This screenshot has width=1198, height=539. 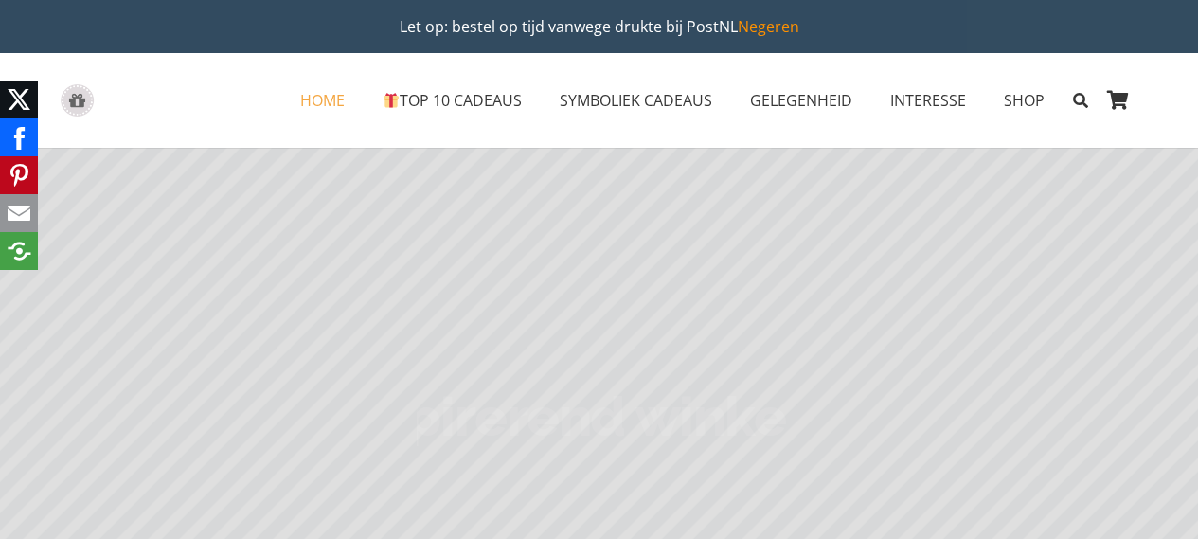 I want to click on a: INTERESSEINTERESSE Menu, so click(x=928, y=100).